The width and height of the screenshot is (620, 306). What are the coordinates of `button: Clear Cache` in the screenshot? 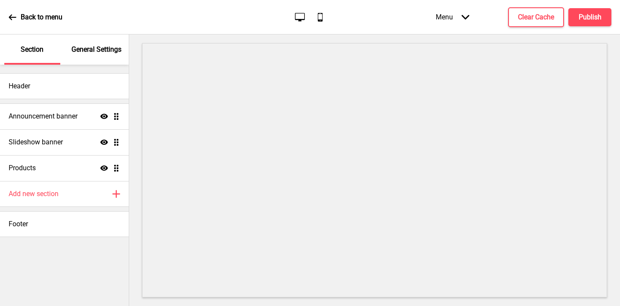 It's located at (536, 17).